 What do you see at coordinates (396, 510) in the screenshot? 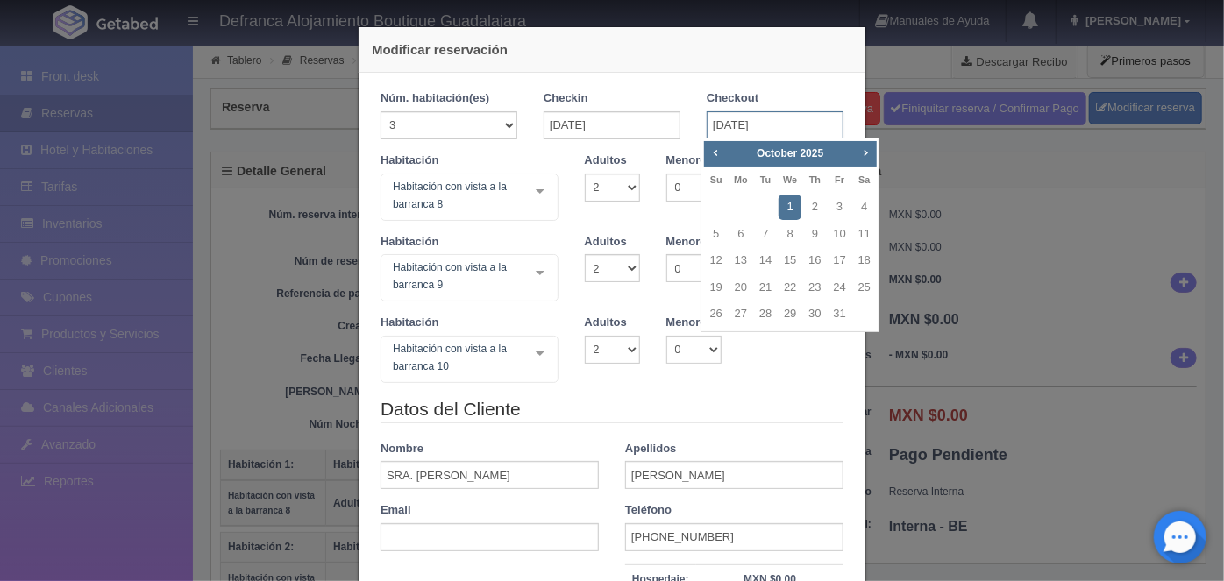
I see `label: Email` at bounding box center [396, 510].